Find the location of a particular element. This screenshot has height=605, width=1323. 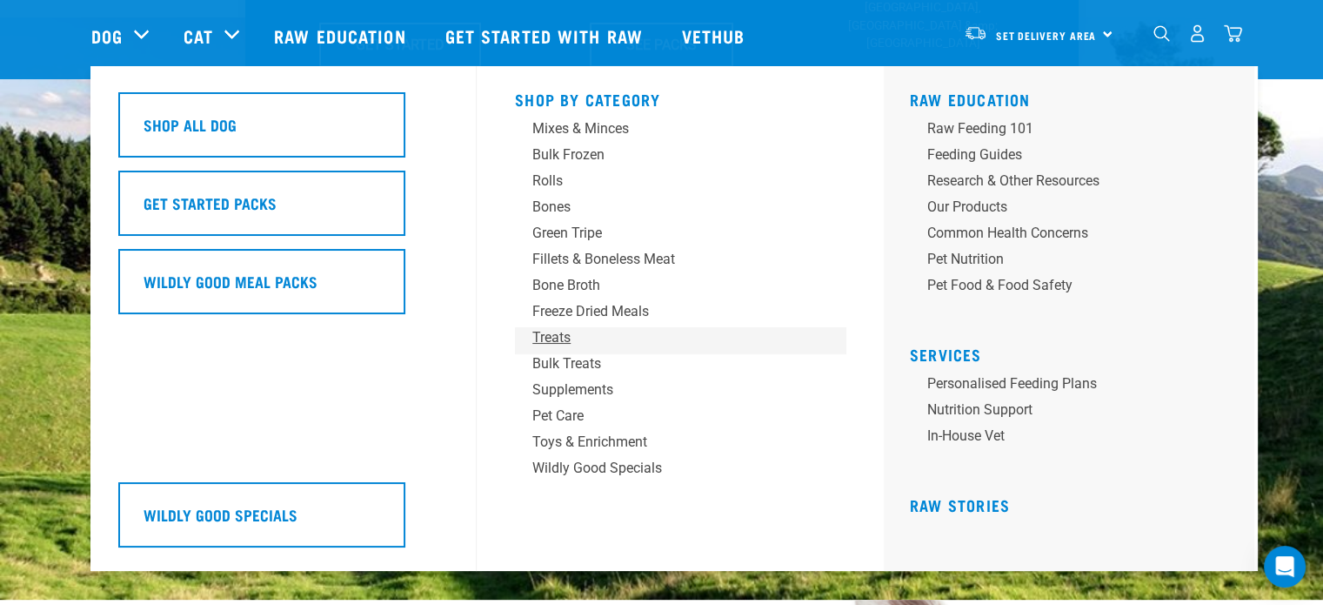

a: Freeze Dried Meals is located at coordinates (680, 314).